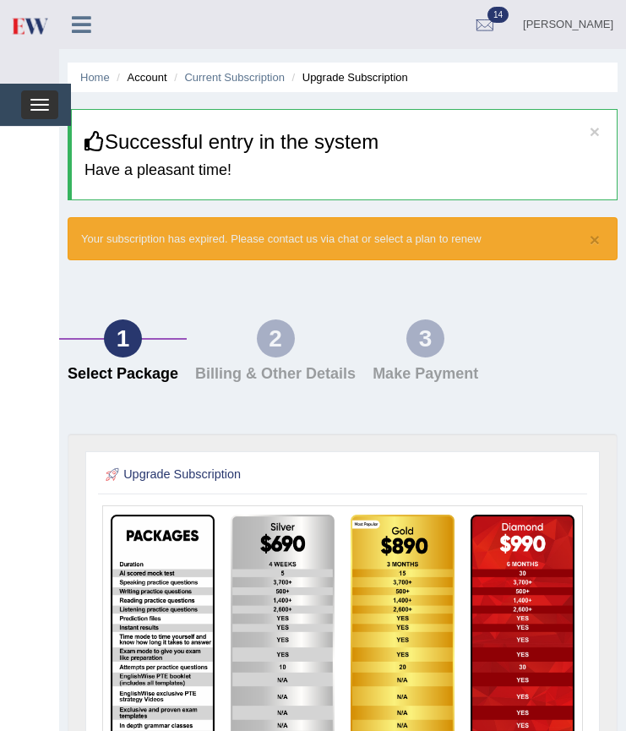 This screenshot has width=626, height=731. What do you see at coordinates (275, 338) in the screenshot?
I see `div: 2` at bounding box center [275, 338].